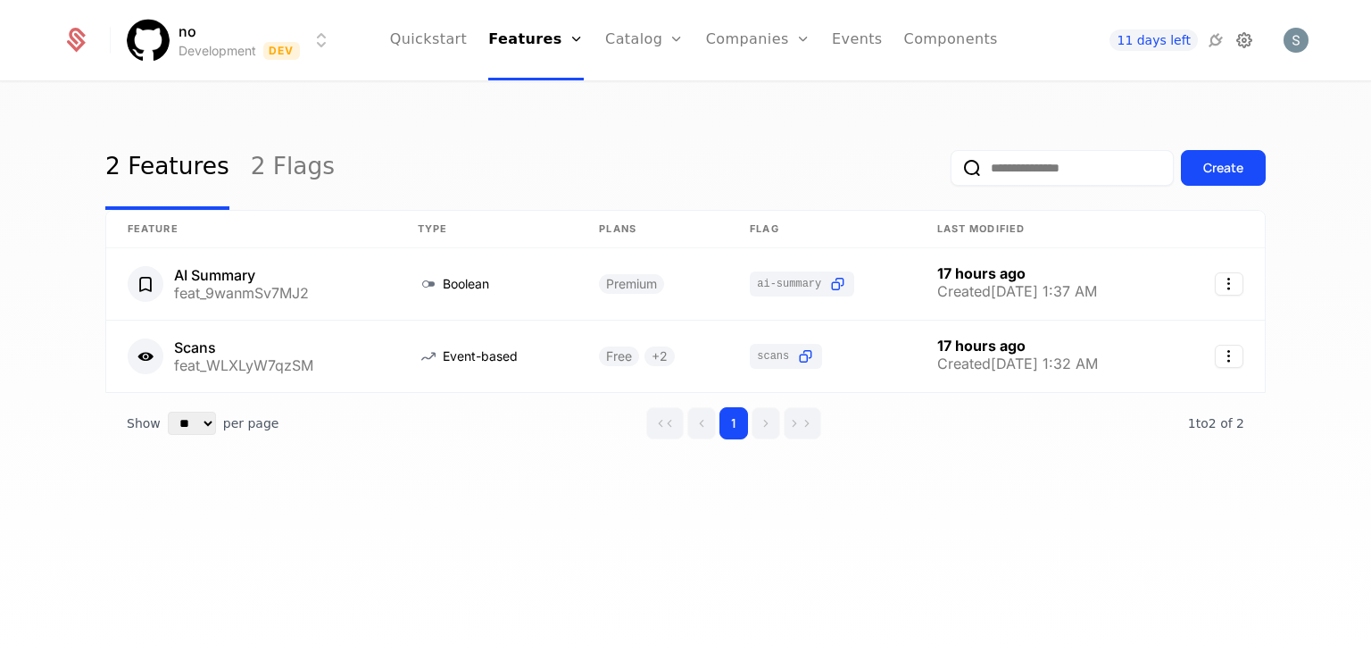 Image resolution: width=1371 pixels, height=652 pixels. Describe the element at coordinates (1212, 423) in the screenshot. I see `span: 1 to 2 of` at that location.